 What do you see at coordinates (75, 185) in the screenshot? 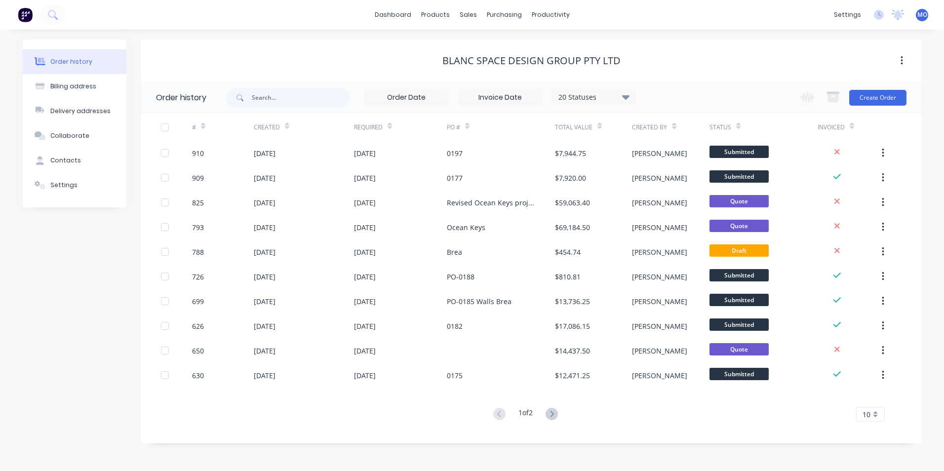
I see `button: Settings` at bounding box center [75, 185].